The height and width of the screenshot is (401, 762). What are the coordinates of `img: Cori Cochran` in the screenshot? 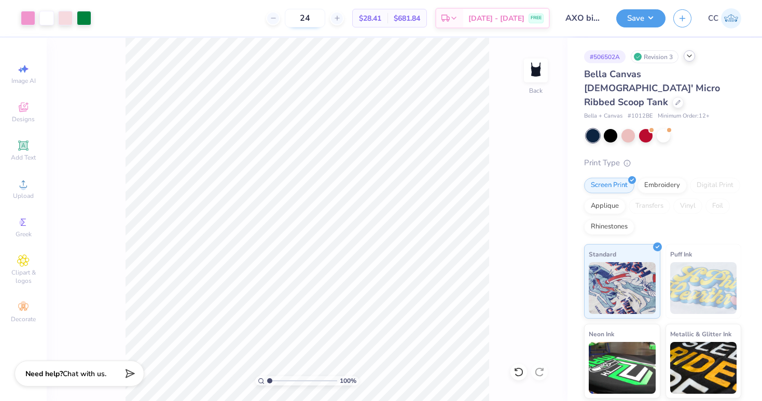 It's located at (731, 18).